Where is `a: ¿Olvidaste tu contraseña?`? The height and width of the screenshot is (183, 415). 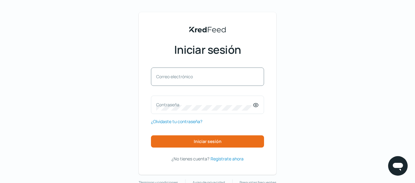
a: ¿Olvidaste tu contraseña? is located at coordinates (177, 121).